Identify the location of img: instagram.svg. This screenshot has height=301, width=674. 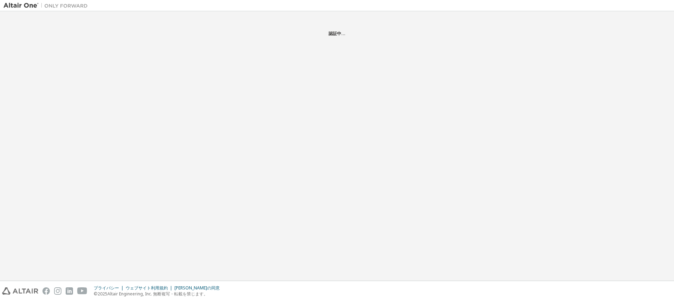
(58, 291).